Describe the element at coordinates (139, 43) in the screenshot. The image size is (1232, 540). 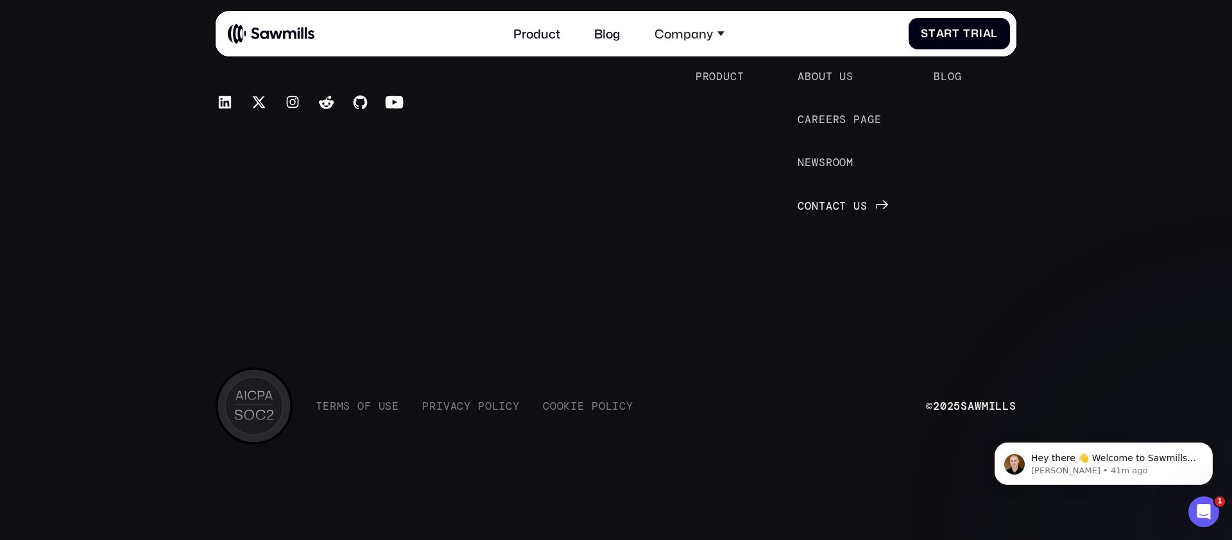
I see `p: Hey there 👋 Welcome to Sawmills. The smart telemetry management platform that solves cost, qualit...` at that location.